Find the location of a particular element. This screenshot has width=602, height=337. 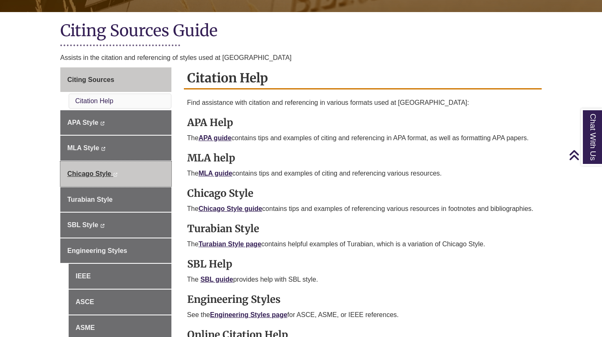

a: Chicago Style guide is located at coordinates (230, 208).